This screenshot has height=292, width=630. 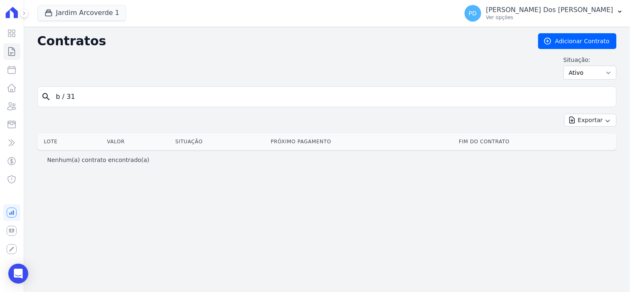 I want to click on label: Situação:, so click(x=590, y=60).